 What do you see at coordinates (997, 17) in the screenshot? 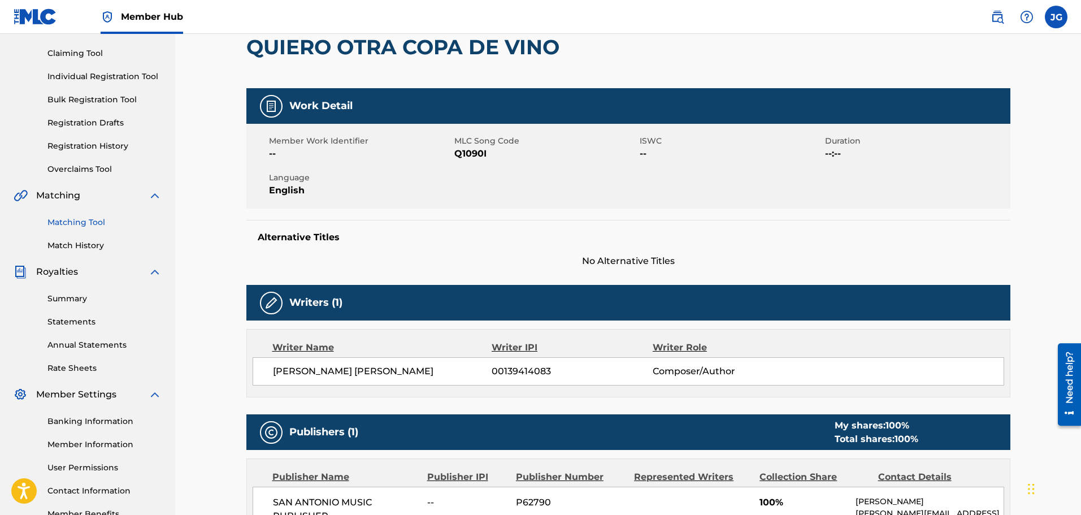
I see `a: Public Search` at bounding box center [997, 17].